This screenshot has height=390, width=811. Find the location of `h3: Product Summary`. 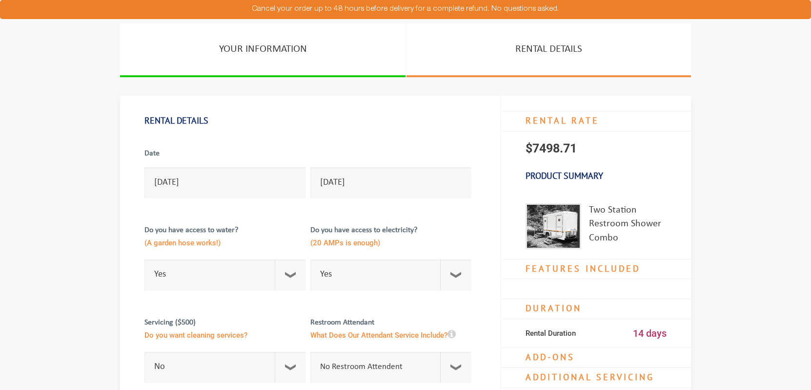

h3: Product Summary is located at coordinates (596, 176).